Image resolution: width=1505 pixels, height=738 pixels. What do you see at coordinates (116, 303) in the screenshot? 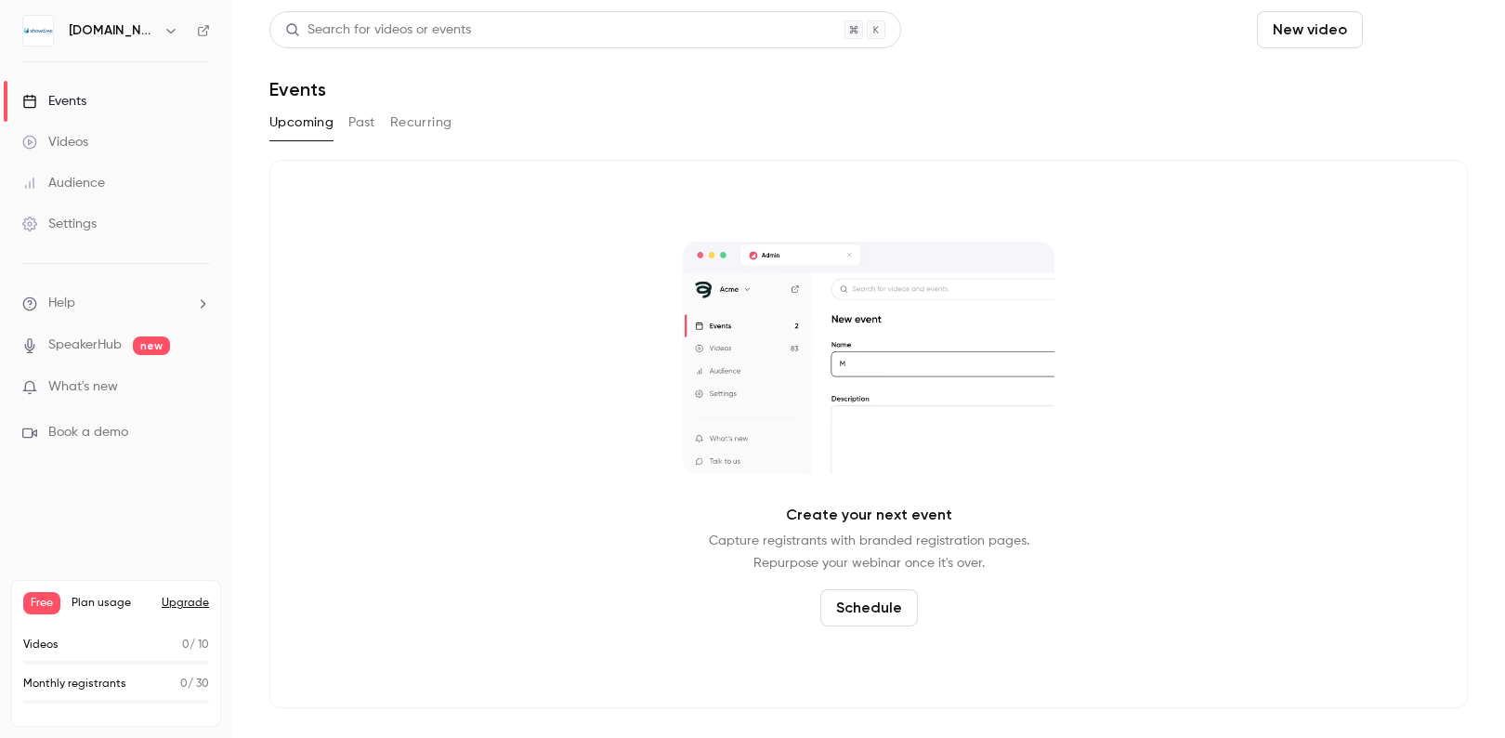
I see `li: help-dropdown-opener` at bounding box center [116, 303].